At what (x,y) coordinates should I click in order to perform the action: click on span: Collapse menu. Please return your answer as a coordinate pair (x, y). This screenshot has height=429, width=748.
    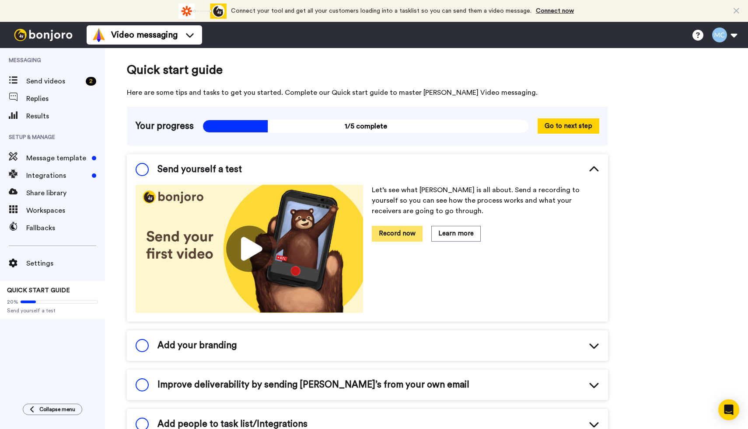
    Looking at the image, I should click on (57, 410).